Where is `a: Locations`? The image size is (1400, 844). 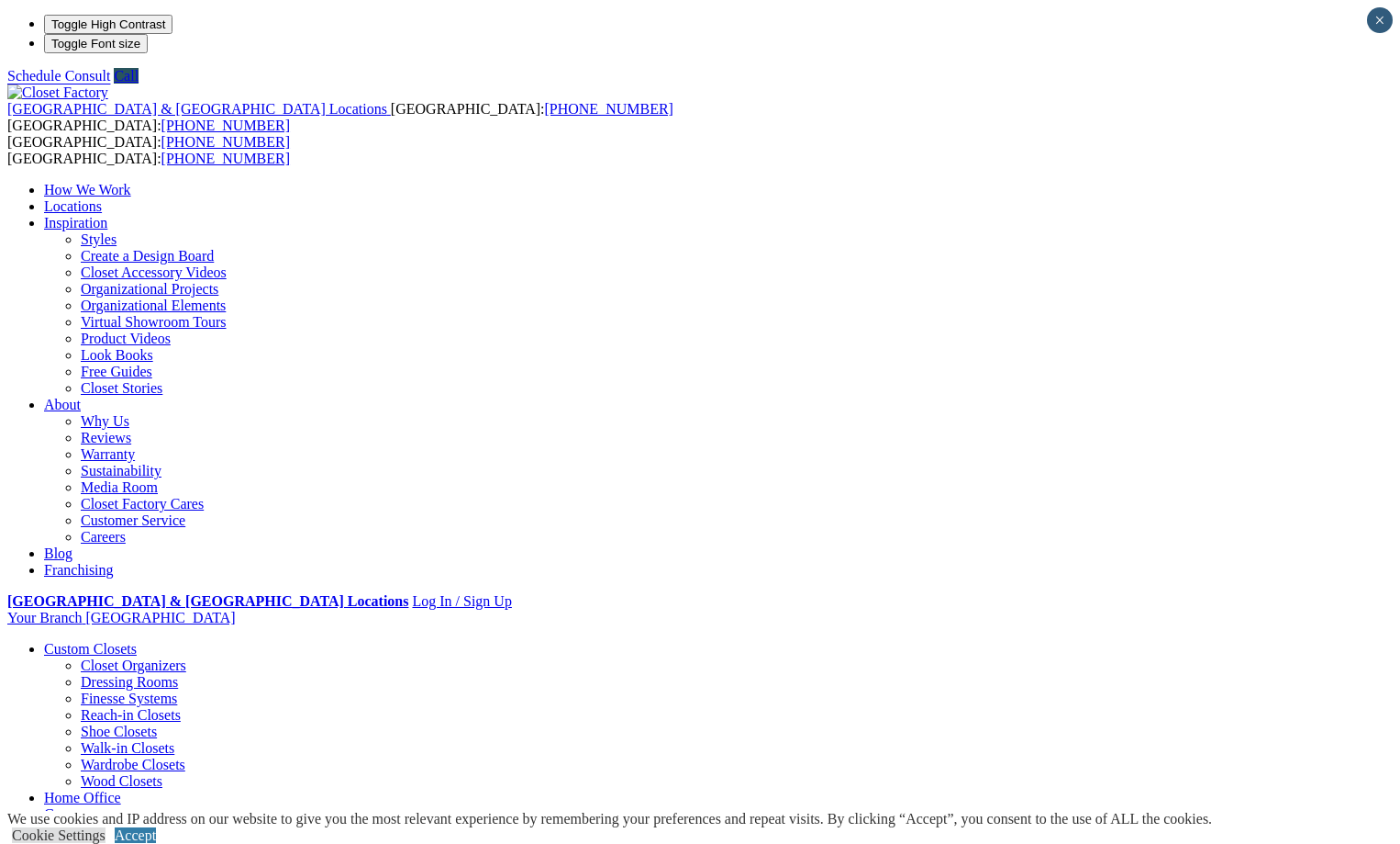
a: Locations is located at coordinates (72, 206).